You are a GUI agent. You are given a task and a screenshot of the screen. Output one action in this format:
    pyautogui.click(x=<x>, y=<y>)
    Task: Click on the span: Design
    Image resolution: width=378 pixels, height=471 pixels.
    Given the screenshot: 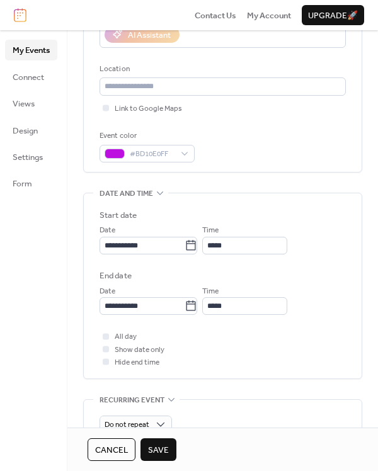 What is the action you would take?
    pyautogui.click(x=25, y=131)
    